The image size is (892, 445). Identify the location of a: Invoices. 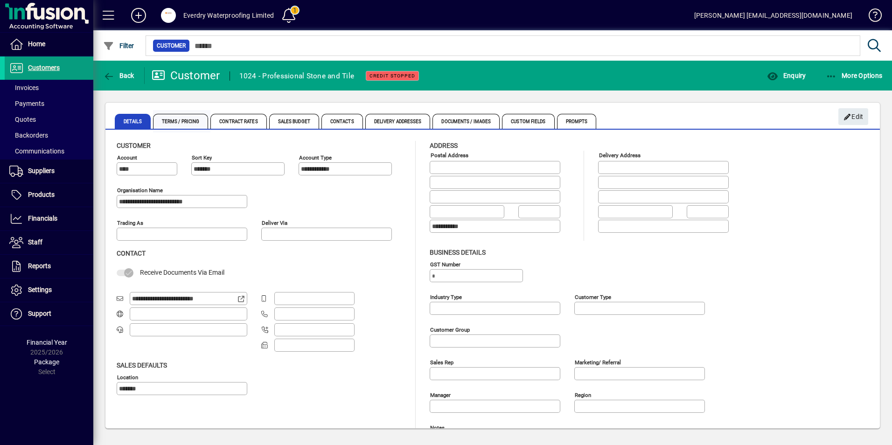
(49, 88).